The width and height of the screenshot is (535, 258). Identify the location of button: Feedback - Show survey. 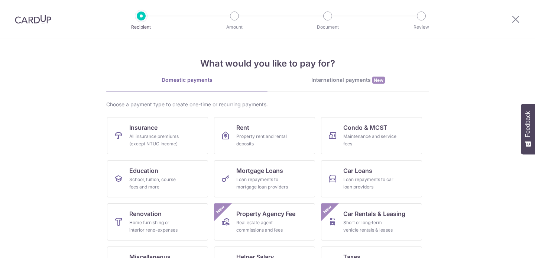
(528, 129).